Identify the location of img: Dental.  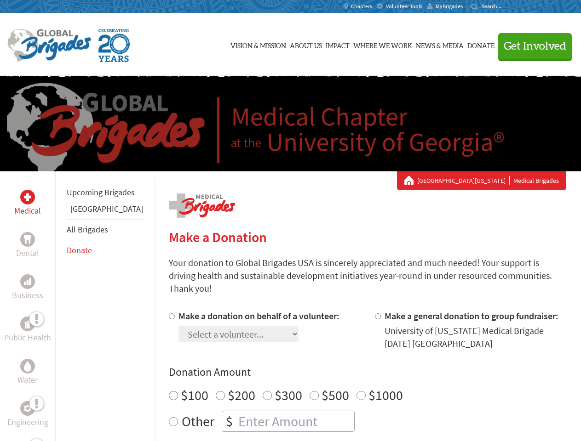
(28, 239).